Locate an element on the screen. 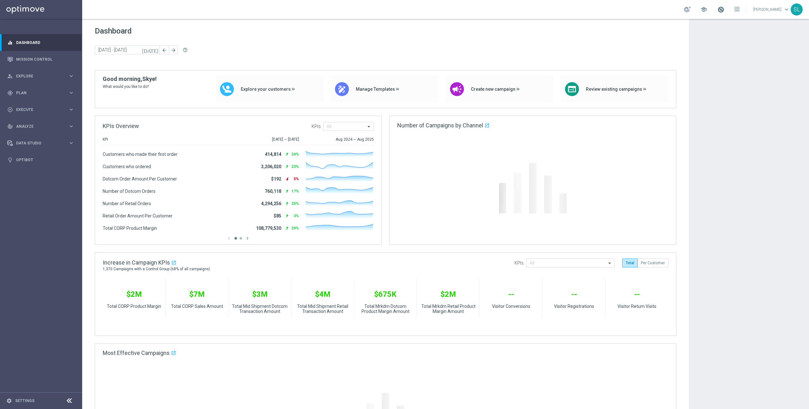 The height and width of the screenshot is (409, 809). button: lightbulb Optibot is located at coordinates (41, 160).